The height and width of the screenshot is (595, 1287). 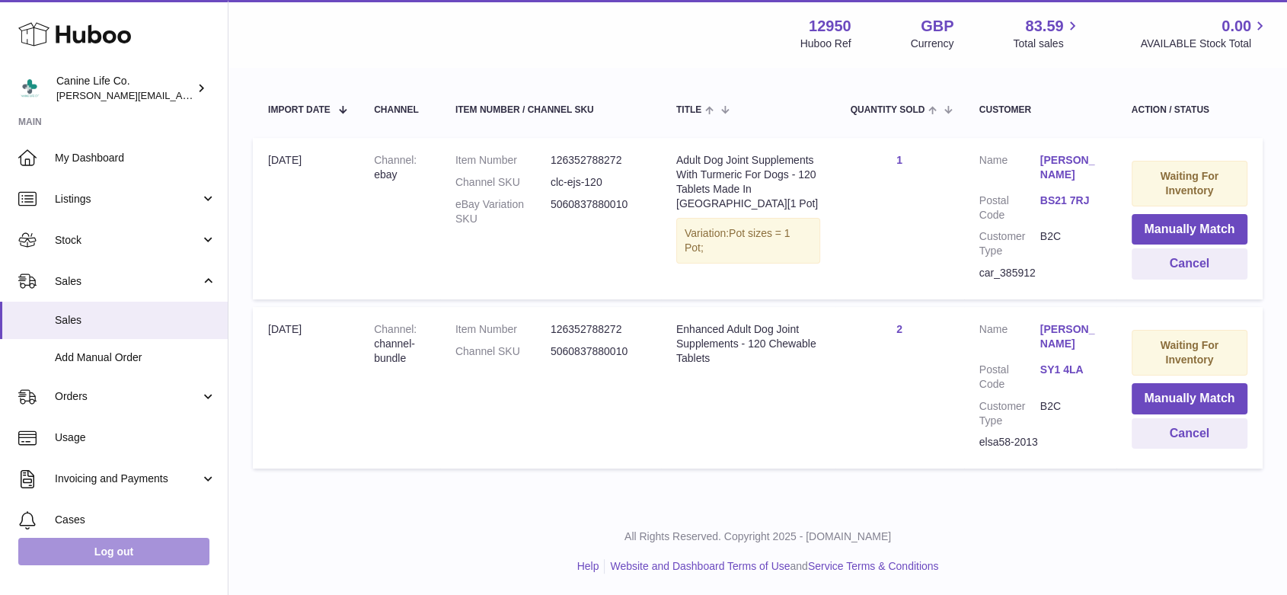 I want to click on strong: GBP, so click(x=937, y=26).